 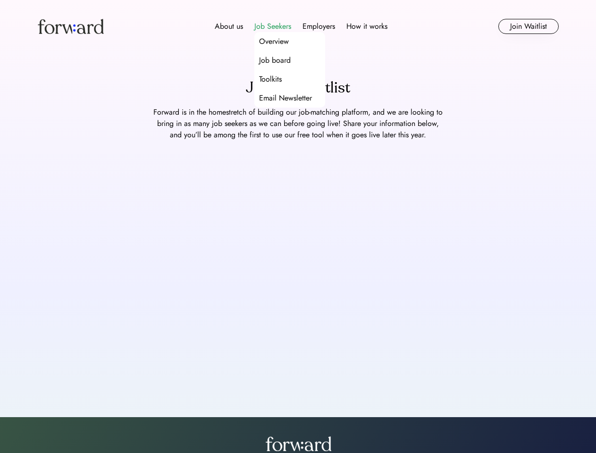 What do you see at coordinates (270, 79) in the screenshot?
I see `div: Toolkits` at bounding box center [270, 79].